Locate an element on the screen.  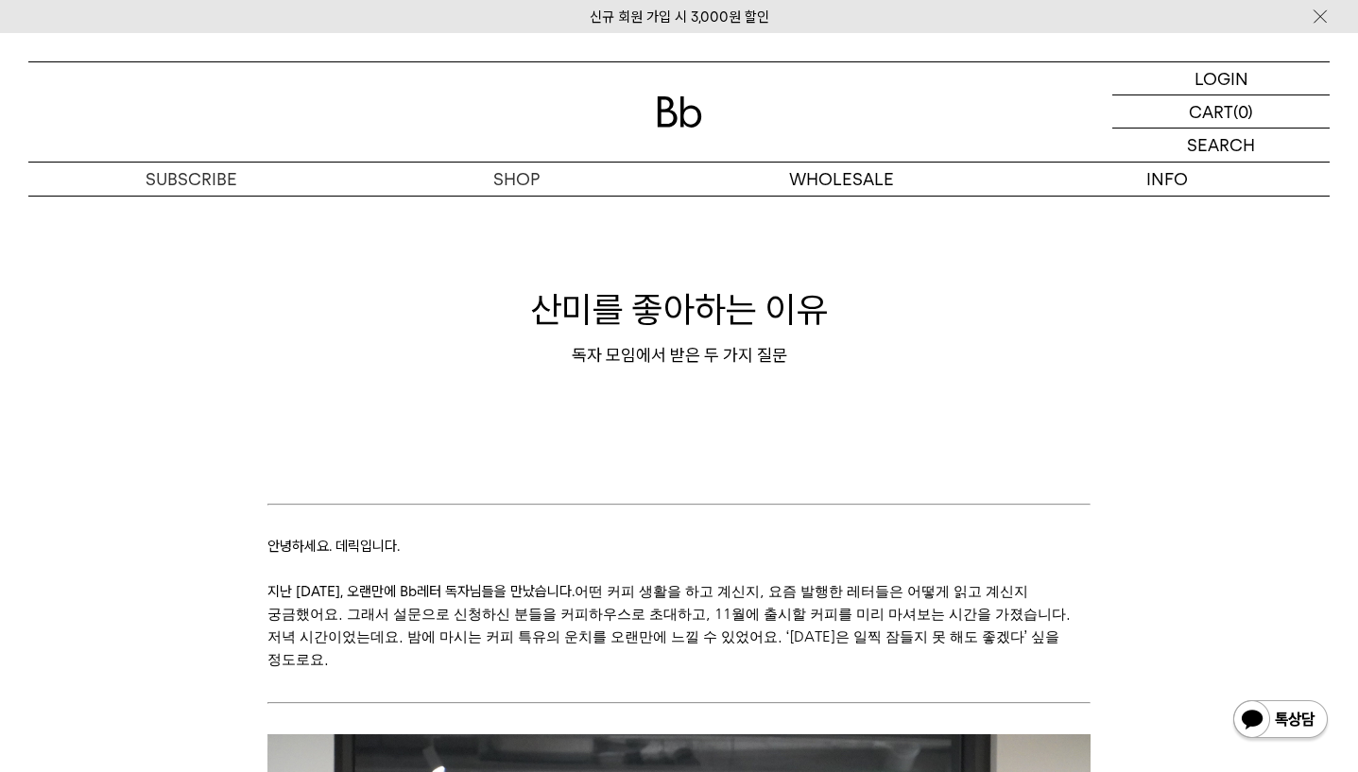
p: (0) is located at coordinates (1242, 111).